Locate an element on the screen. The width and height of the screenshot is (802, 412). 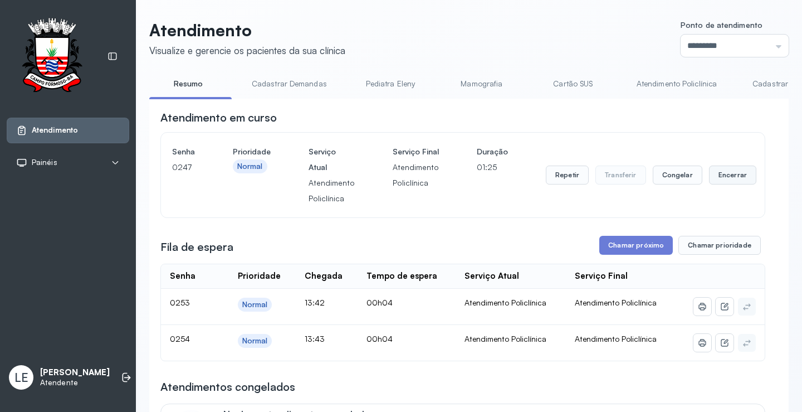
span: 13:42 is located at coordinates (315, 302).